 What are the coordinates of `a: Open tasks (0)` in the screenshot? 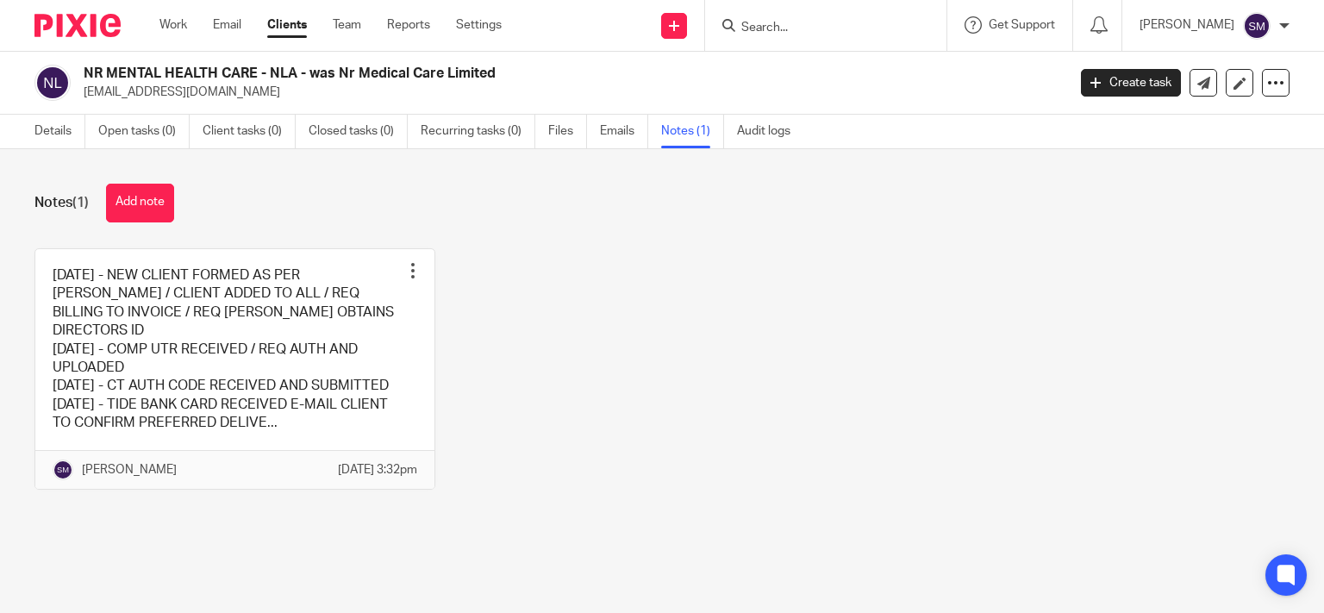 It's located at (144, 131).